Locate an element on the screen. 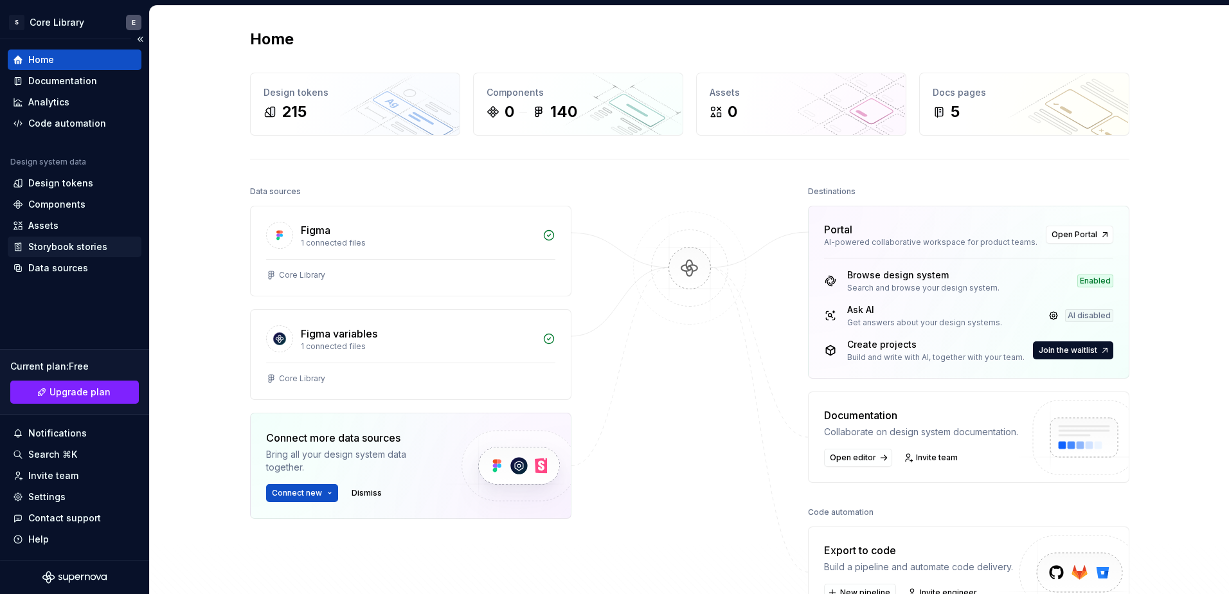 This screenshot has height=594, width=1229. button: Dismiss is located at coordinates (366, 493).